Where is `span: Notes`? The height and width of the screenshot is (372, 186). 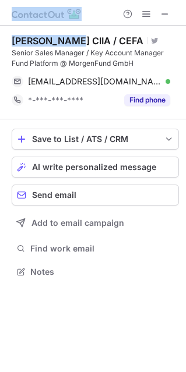
span: Notes is located at coordinates (102, 272).